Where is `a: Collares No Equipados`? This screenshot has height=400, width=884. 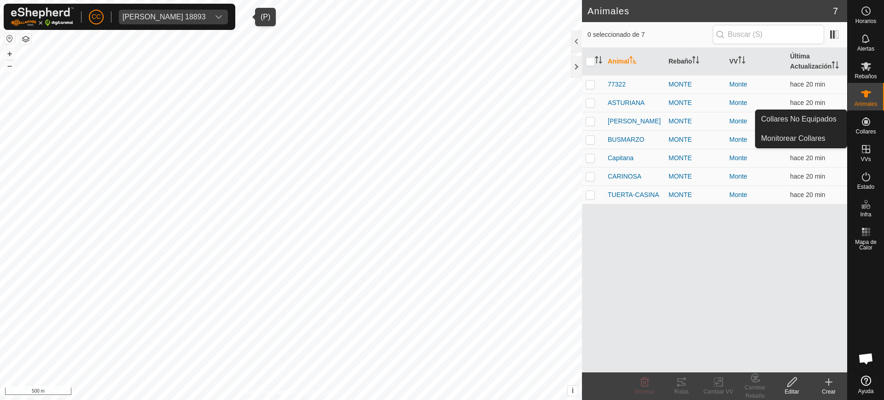 a: Collares No Equipados is located at coordinates (801, 119).